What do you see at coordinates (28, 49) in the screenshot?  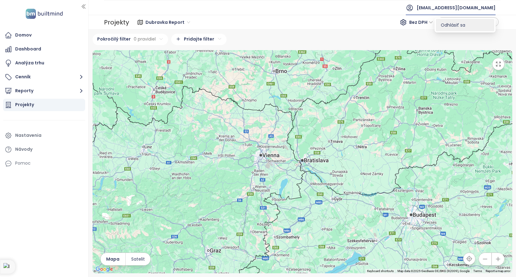 I see `div: Dashboard` at bounding box center [28, 49].